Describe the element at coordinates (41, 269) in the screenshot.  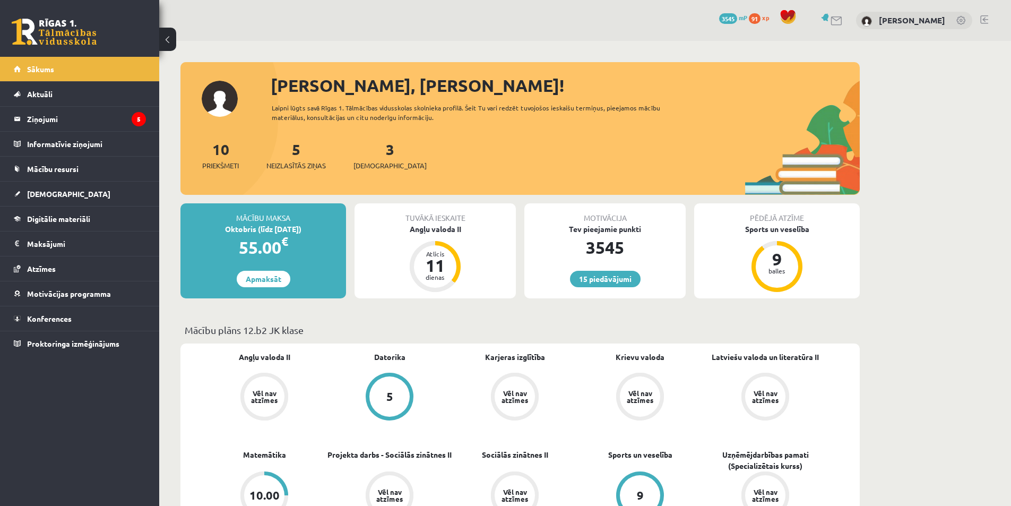
I see `span: Atzīmes` at that location.